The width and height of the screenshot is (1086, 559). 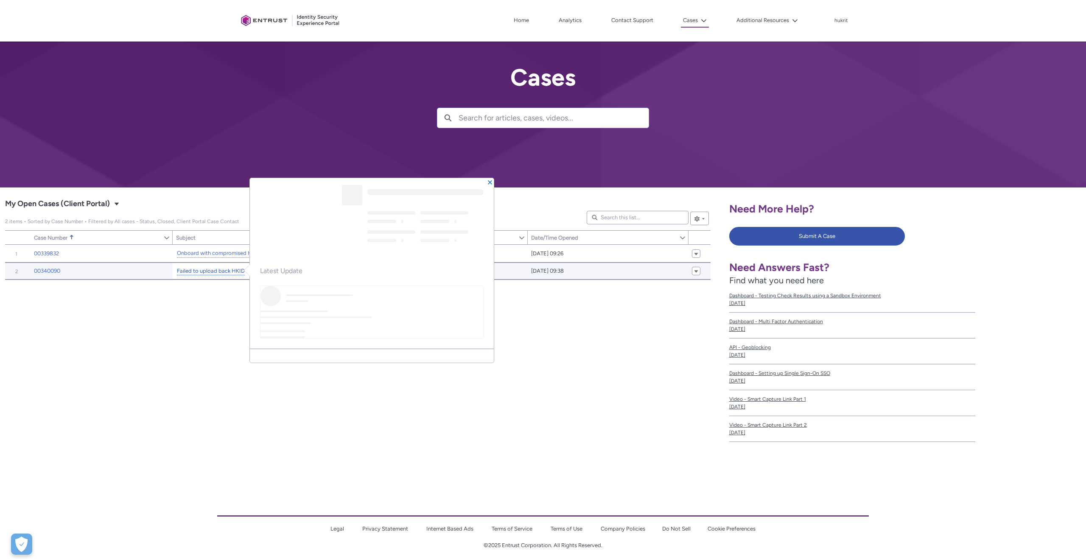 I want to click on span: Find what you need here, so click(x=776, y=280).